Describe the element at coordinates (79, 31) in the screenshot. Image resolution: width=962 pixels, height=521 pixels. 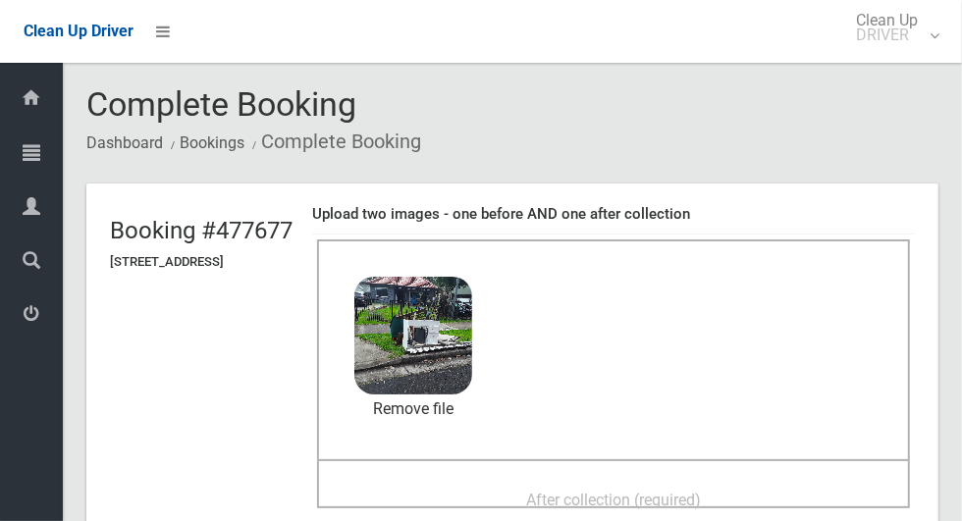
I see `a: Clean Up Driver` at that location.